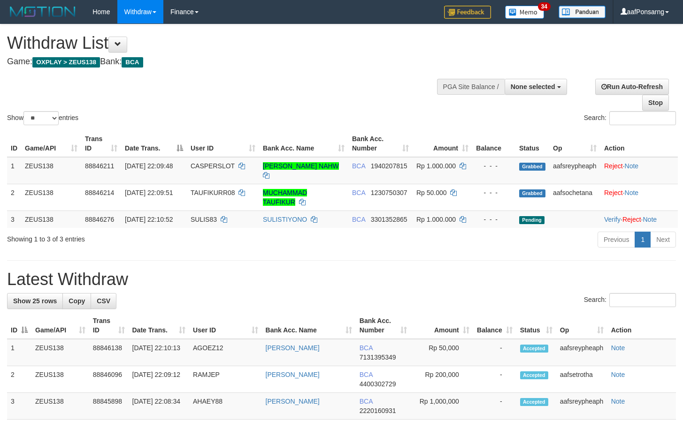 This screenshot has width=683, height=421. What do you see at coordinates (441, 380) in the screenshot?
I see `td: Rp 200,000` at bounding box center [441, 380].